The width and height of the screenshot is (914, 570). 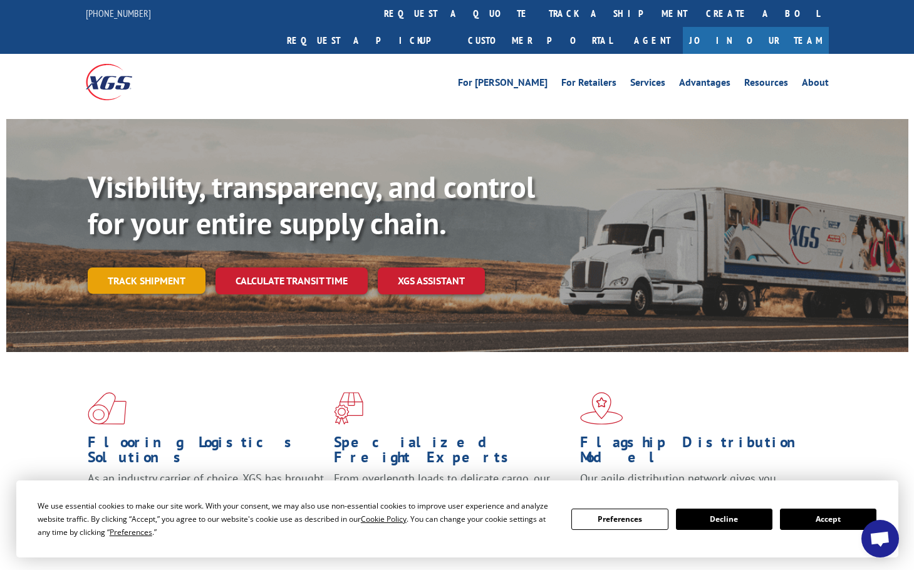 What do you see at coordinates (620, 519) in the screenshot?
I see `button: Preferences` at bounding box center [620, 519].